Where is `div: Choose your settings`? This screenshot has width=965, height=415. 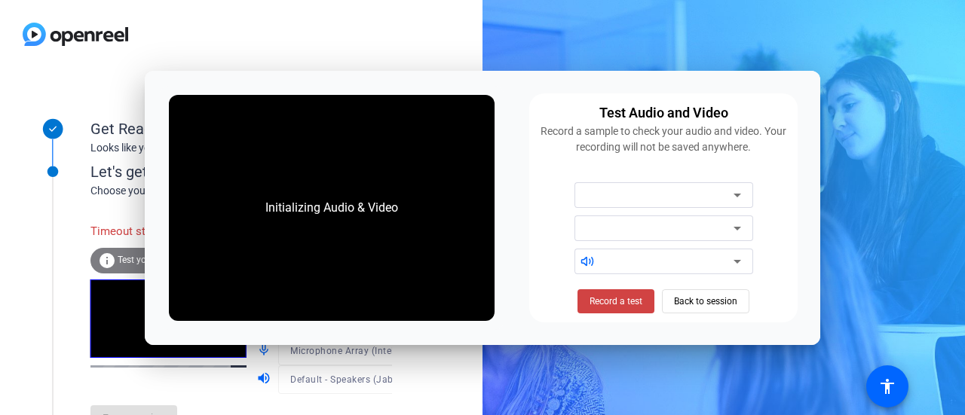
div: Choose your settings is located at coordinates (256, 191).